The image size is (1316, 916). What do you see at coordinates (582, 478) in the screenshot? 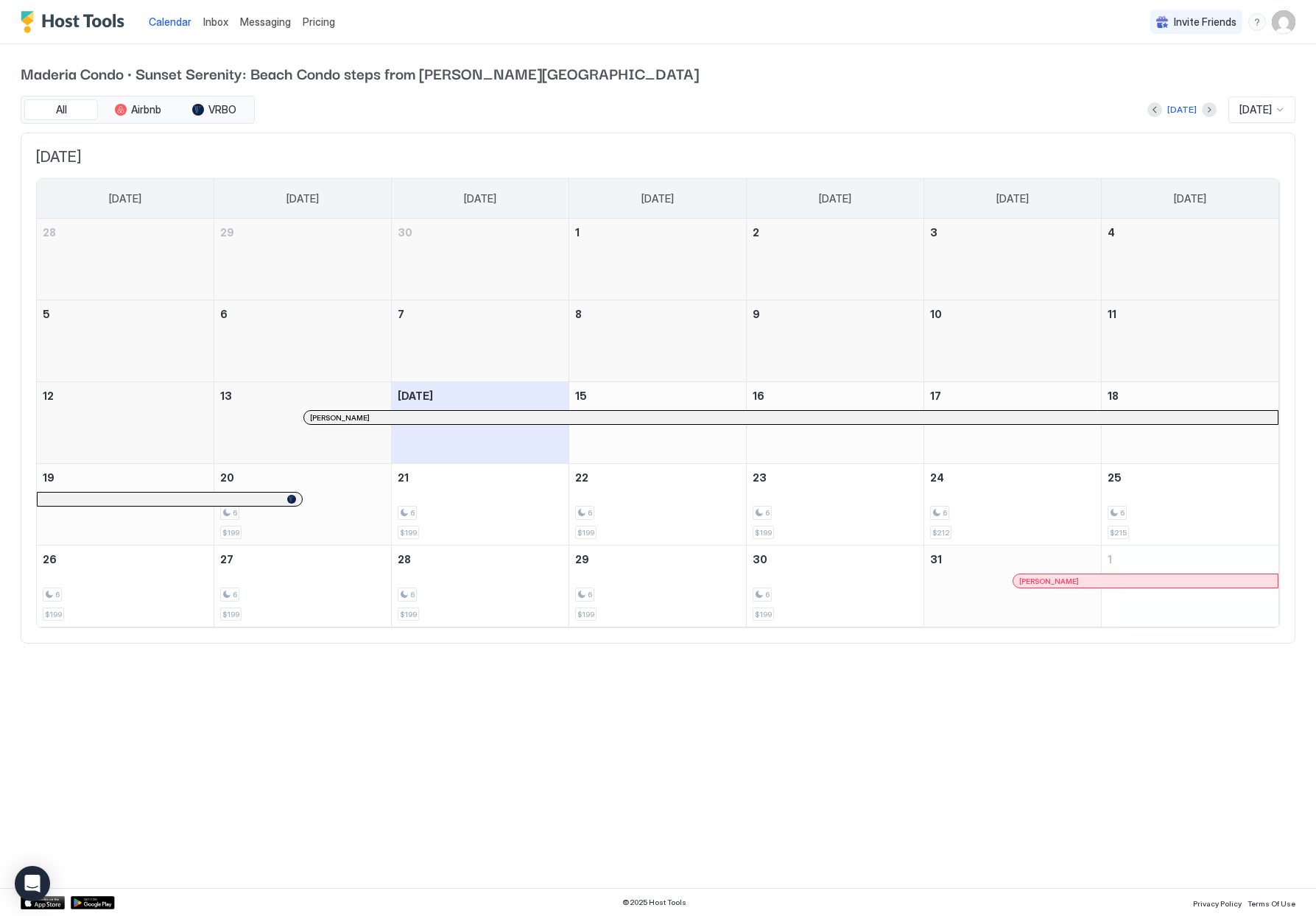
I see `span: 22` at bounding box center [582, 478].